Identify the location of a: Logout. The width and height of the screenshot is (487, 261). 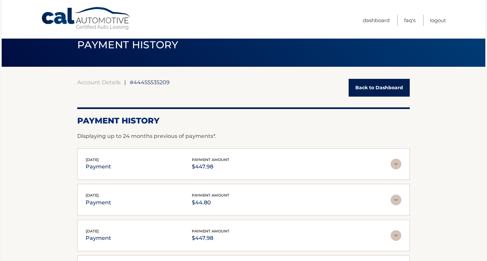
(438, 20).